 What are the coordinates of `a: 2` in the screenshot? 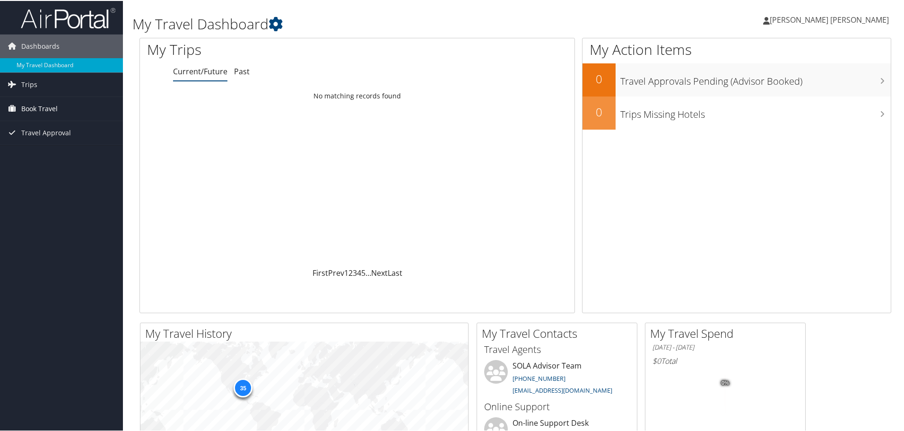 It's located at (350, 272).